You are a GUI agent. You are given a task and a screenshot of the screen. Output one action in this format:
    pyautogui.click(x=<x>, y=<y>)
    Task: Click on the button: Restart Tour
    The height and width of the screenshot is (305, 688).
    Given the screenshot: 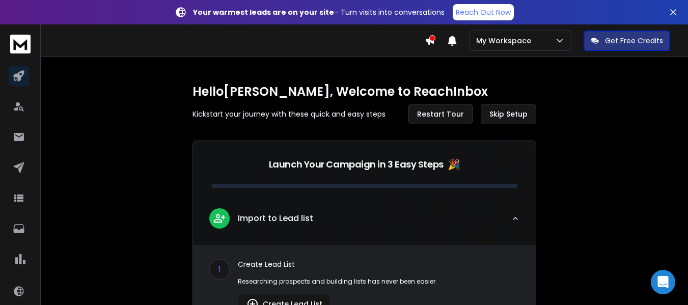 What is the action you would take?
    pyautogui.click(x=440, y=114)
    